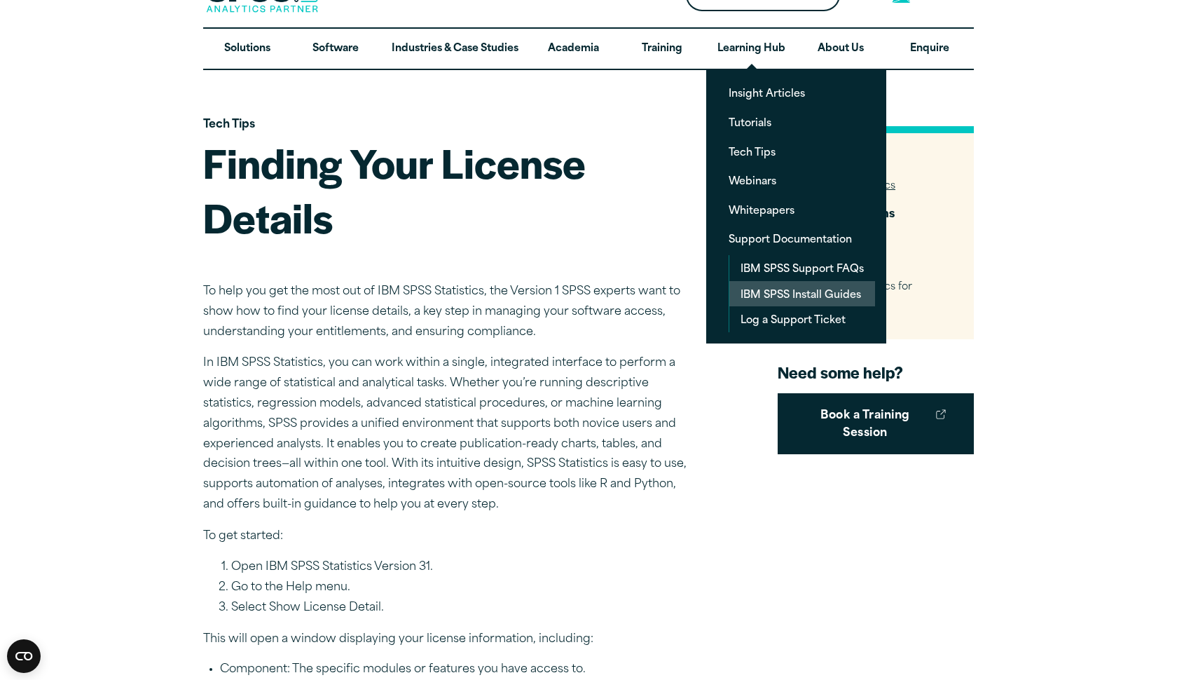 Image resolution: width=1177 pixels, height=680 pixels. What do you see at coordinates (448, 536) in the screenshot?
I see `p: To get started:` at bounding box center [448, 536].